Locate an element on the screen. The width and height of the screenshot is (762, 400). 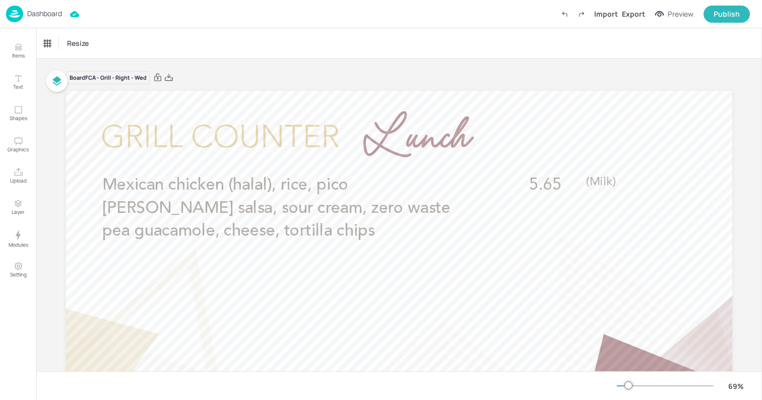
div: 69 % is located at coordinates (736, 386).